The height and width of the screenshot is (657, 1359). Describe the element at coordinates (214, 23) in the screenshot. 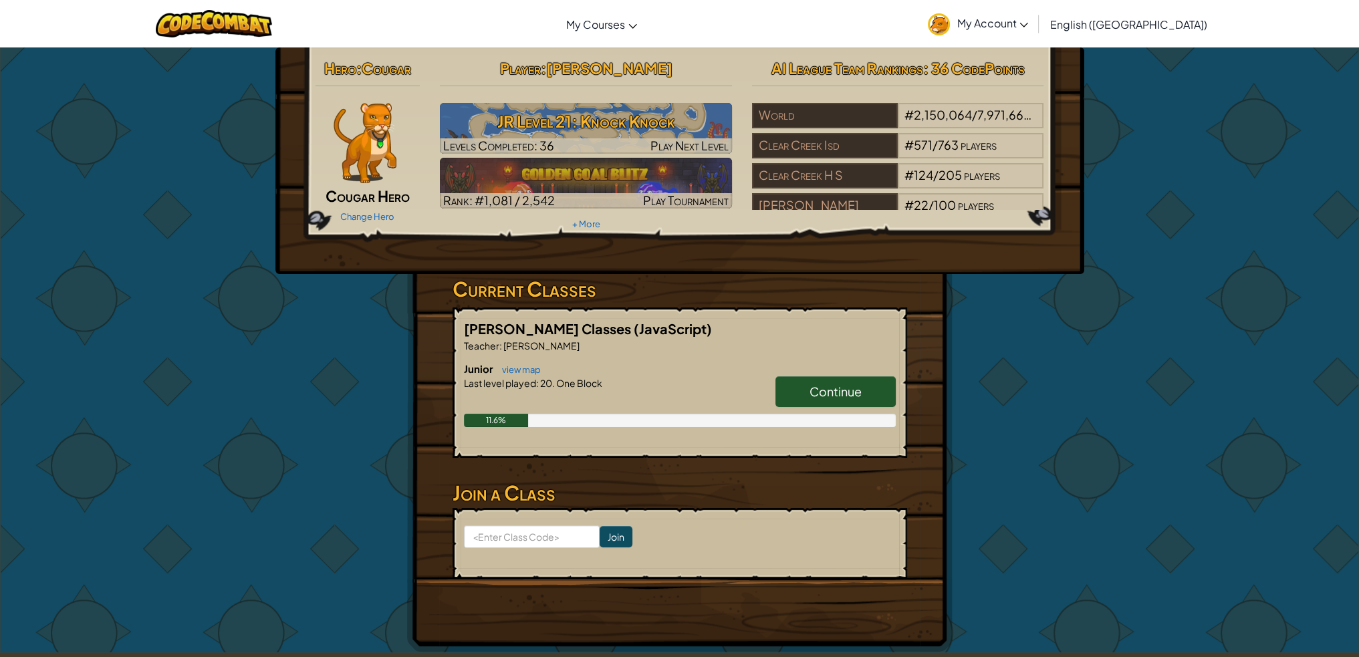

I see `a: CodeCombat logo` at that location.